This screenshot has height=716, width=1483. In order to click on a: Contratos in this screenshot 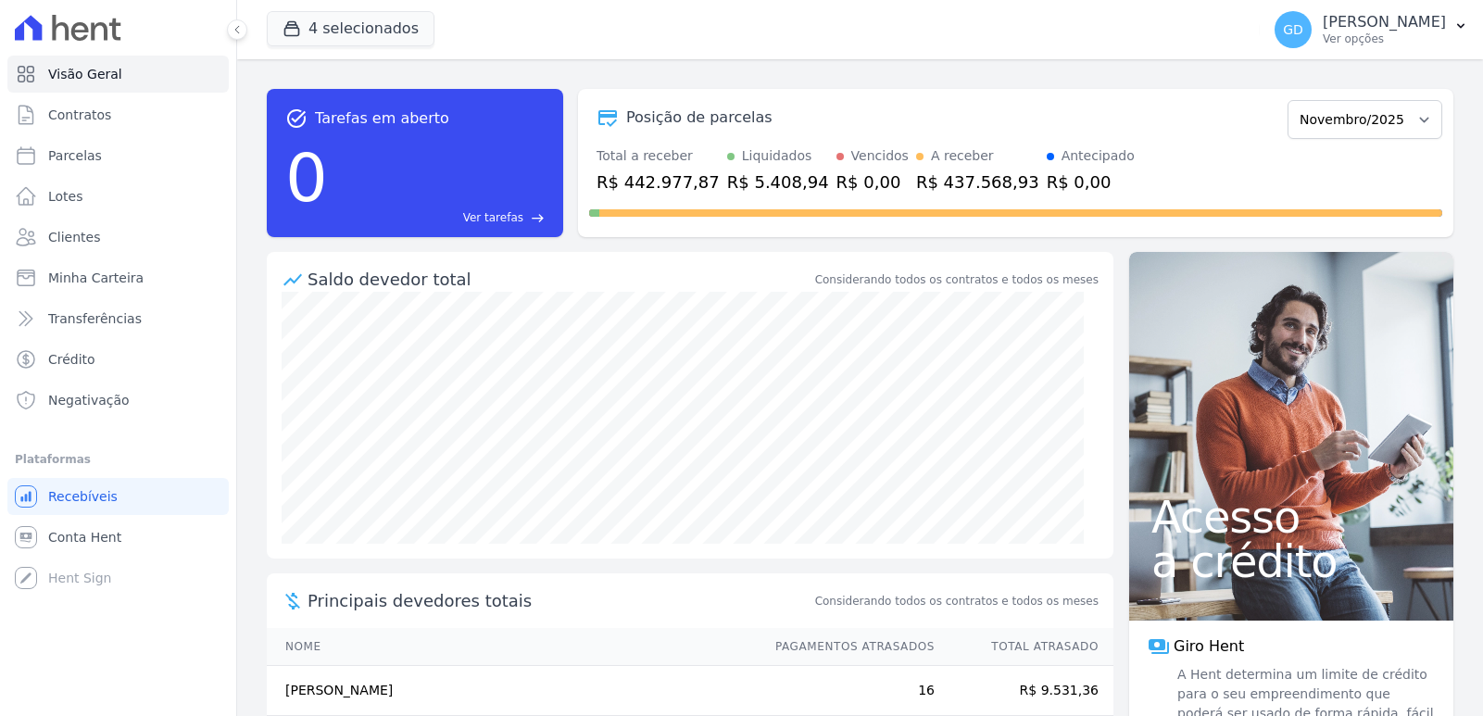, I will do `click(118, 115)`.